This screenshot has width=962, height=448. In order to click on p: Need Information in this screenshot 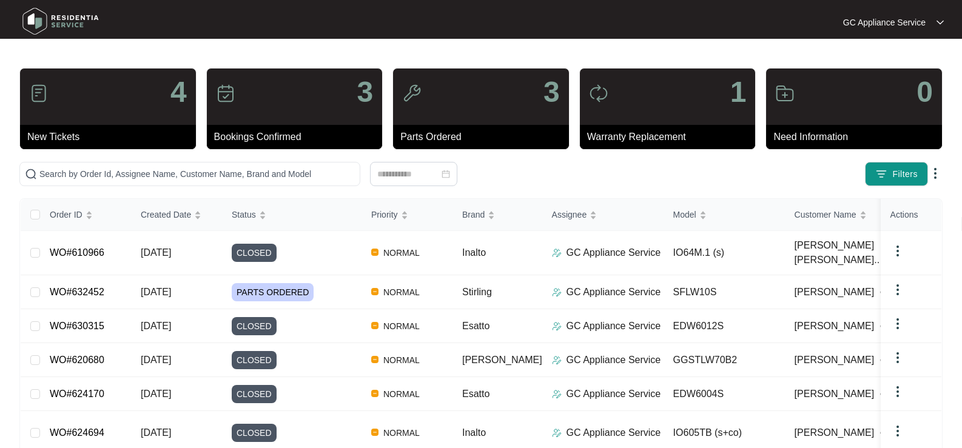, I will do `click(857, 137)`.